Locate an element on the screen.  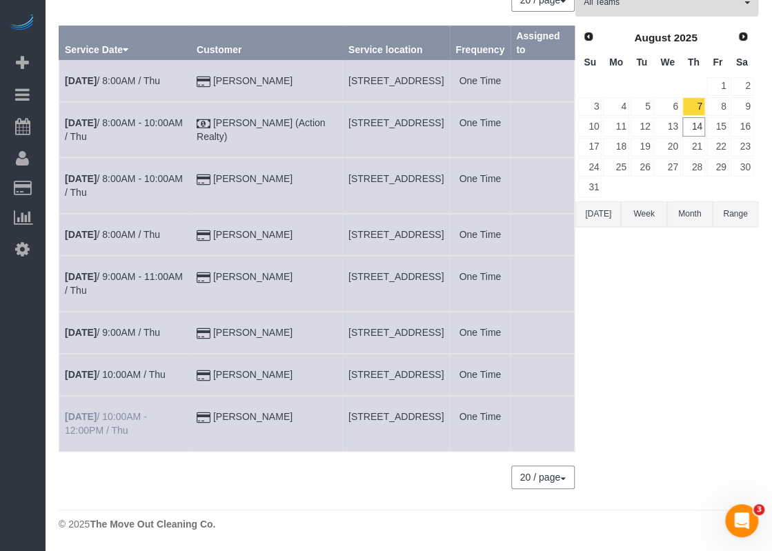
a: 10 is located at coordinates (590, 126).